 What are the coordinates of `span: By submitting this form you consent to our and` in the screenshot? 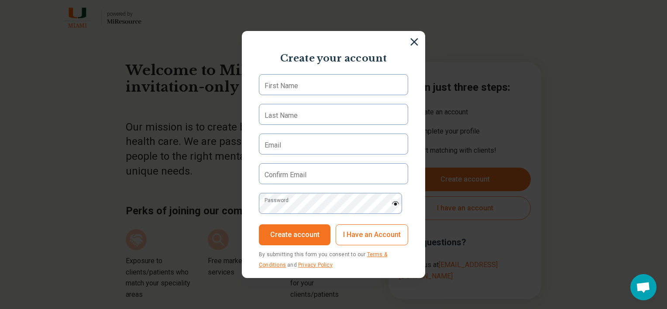 It's located at (323, 260).